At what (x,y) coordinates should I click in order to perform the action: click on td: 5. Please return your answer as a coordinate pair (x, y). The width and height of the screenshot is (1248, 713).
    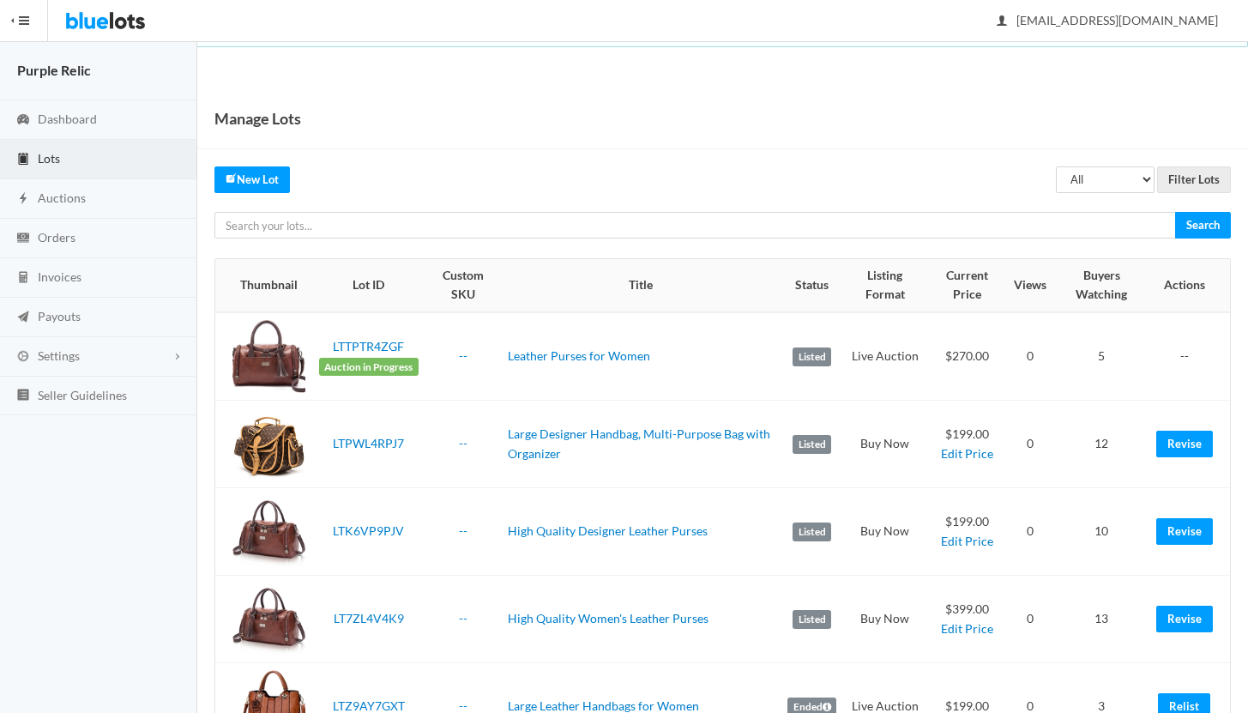
    Looking at the image, I should click on (1101, 356).